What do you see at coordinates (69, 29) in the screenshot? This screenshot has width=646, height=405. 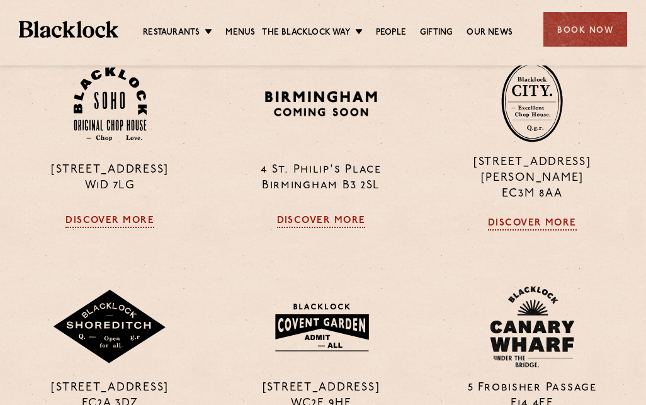 I see `img: BL_Textured_Logo-footer-cropped.svg` at bounding box center [69, 29].